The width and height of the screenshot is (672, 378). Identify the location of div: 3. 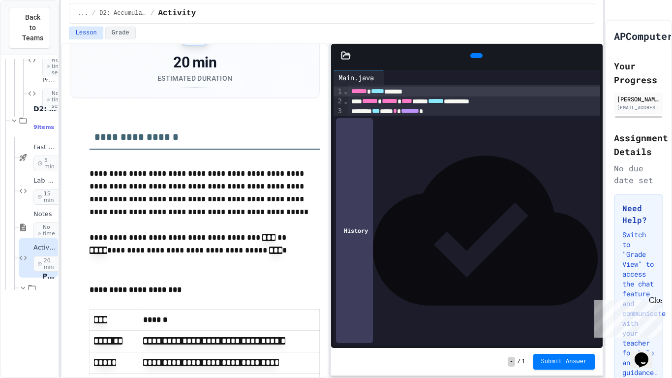
(338, 111).